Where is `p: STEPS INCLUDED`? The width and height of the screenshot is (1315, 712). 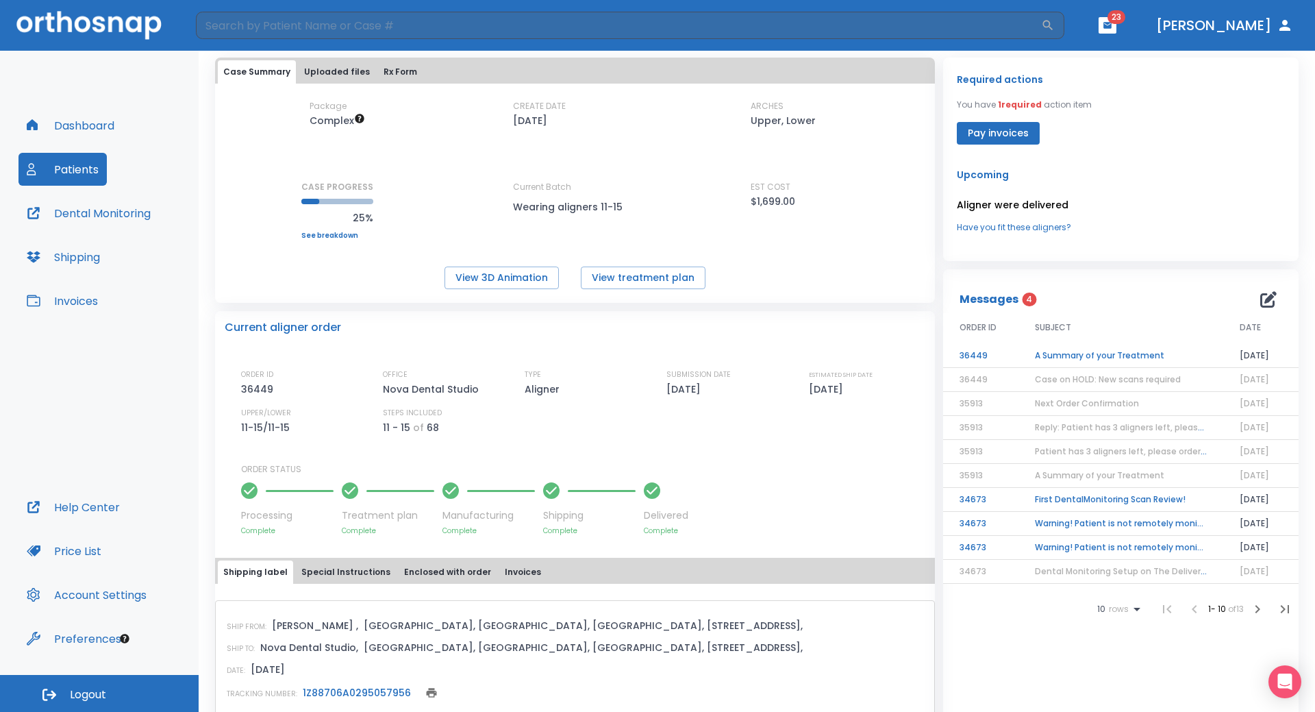 p: STEPS INCLUDED is located at coordinates (412, 413).